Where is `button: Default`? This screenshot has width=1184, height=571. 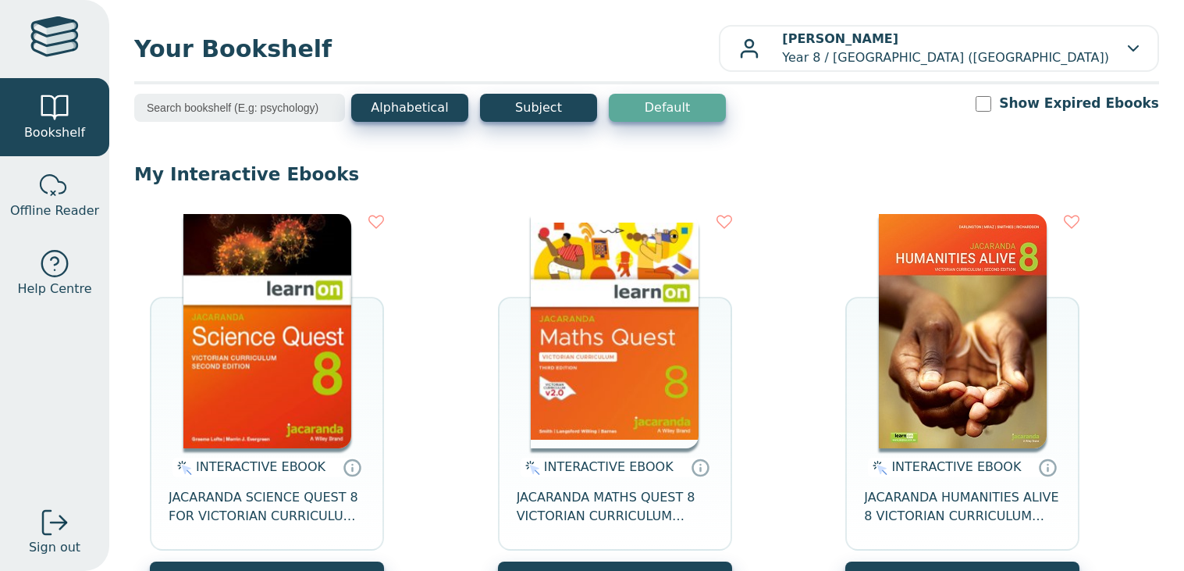 button: Default is located at coordinates (667, 108).